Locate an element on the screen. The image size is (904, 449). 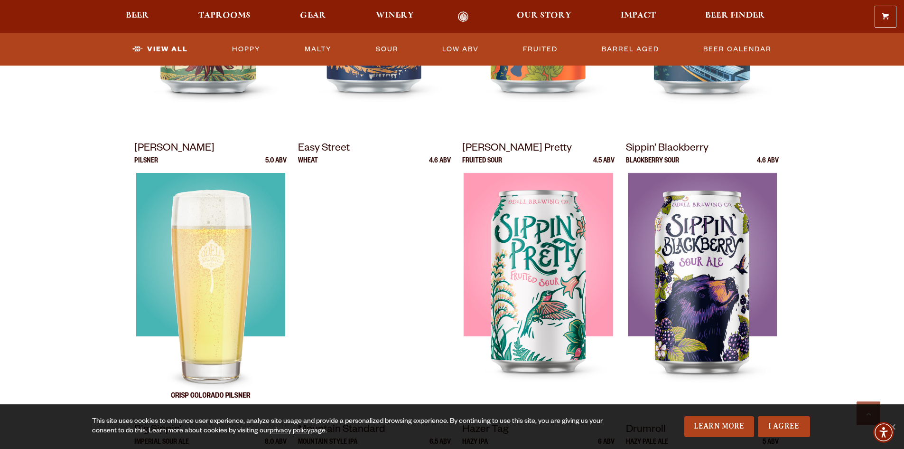
p: Fruited Sour is located at coordinates (482, 165).